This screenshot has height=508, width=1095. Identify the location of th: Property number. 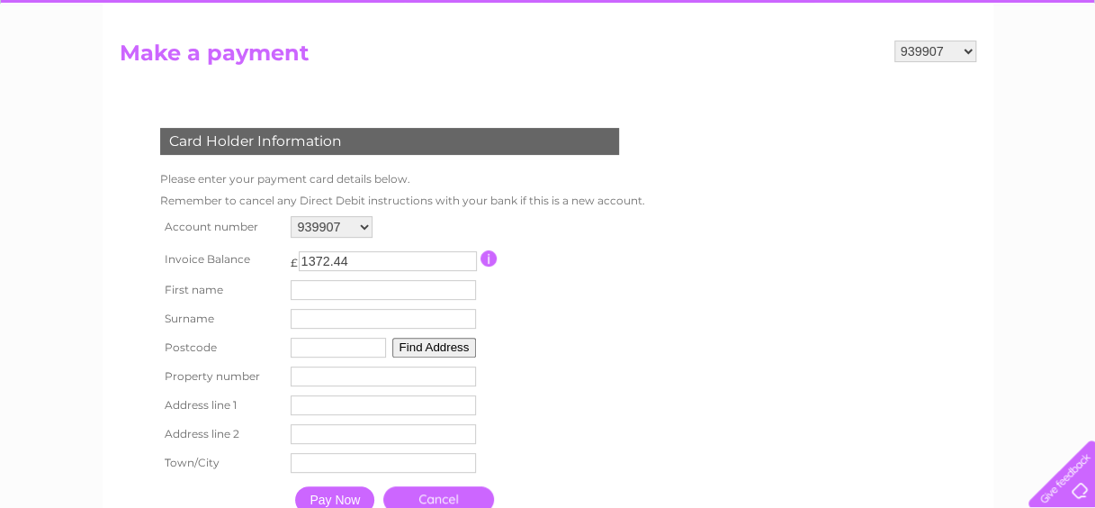
(221, 376).